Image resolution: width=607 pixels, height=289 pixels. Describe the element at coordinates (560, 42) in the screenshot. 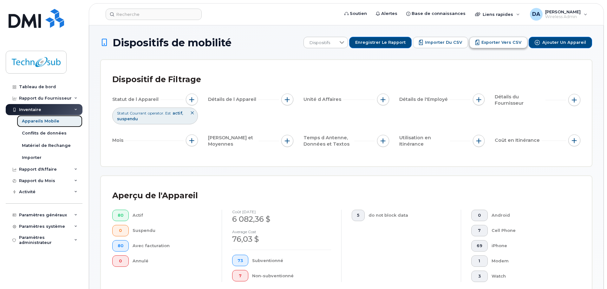

I see `button: Ajouter un appareil` at that location.